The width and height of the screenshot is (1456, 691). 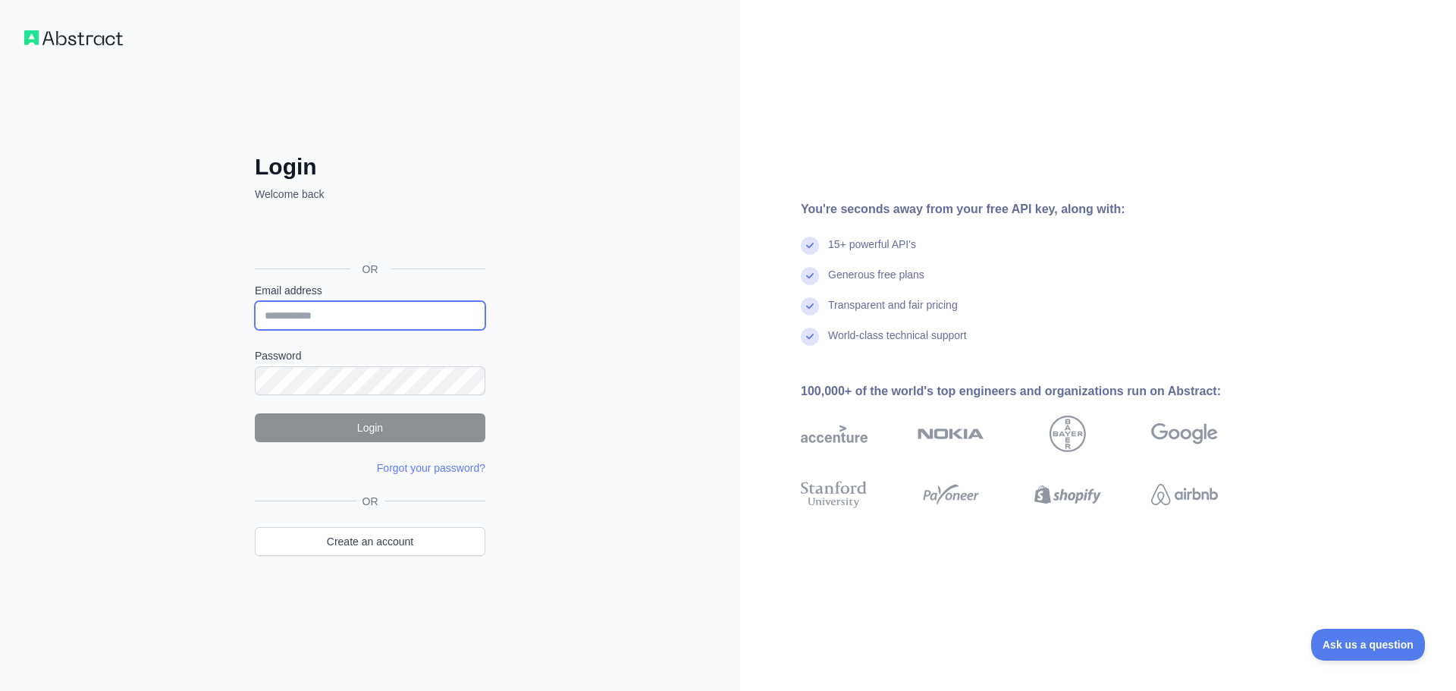 What do you see at coordinates (431, 468) in the screenshot?
I see `a: Forgot your password?` at bounding box center [431, 468].